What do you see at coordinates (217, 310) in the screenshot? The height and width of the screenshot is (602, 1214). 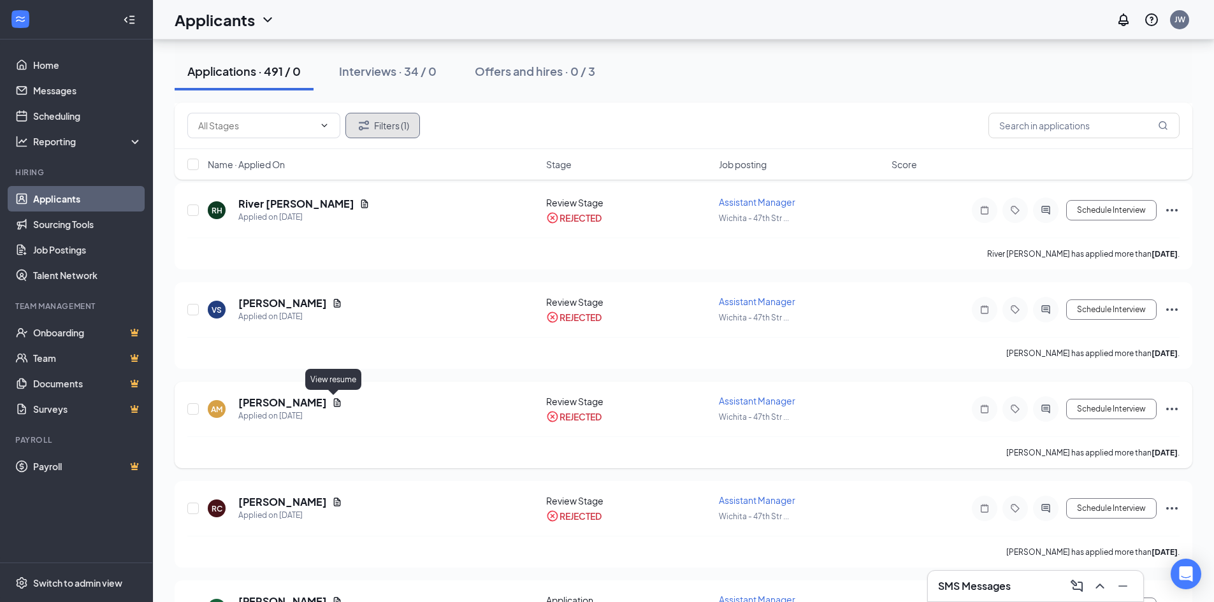 I see `div: VS` at bounding box center [217, 310].